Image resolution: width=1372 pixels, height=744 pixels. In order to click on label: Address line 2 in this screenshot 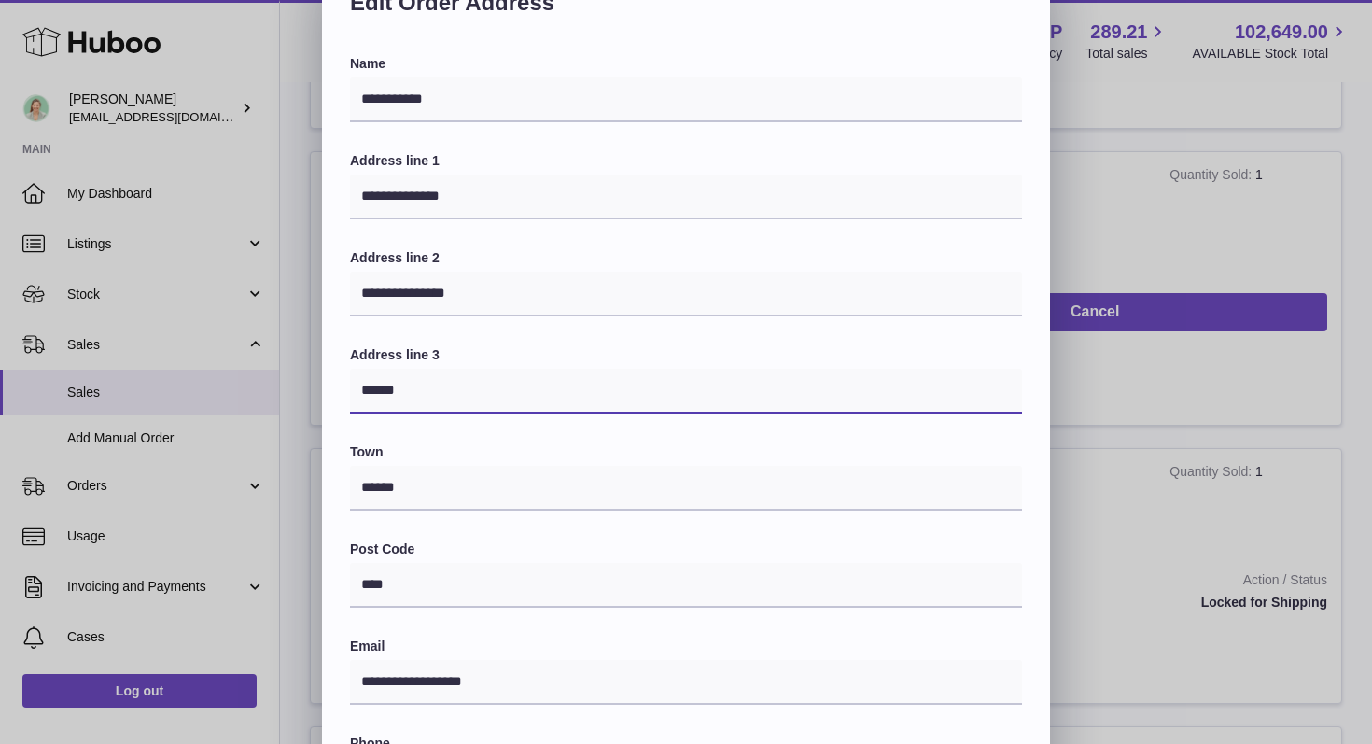, I will do `click(686, 258)`.